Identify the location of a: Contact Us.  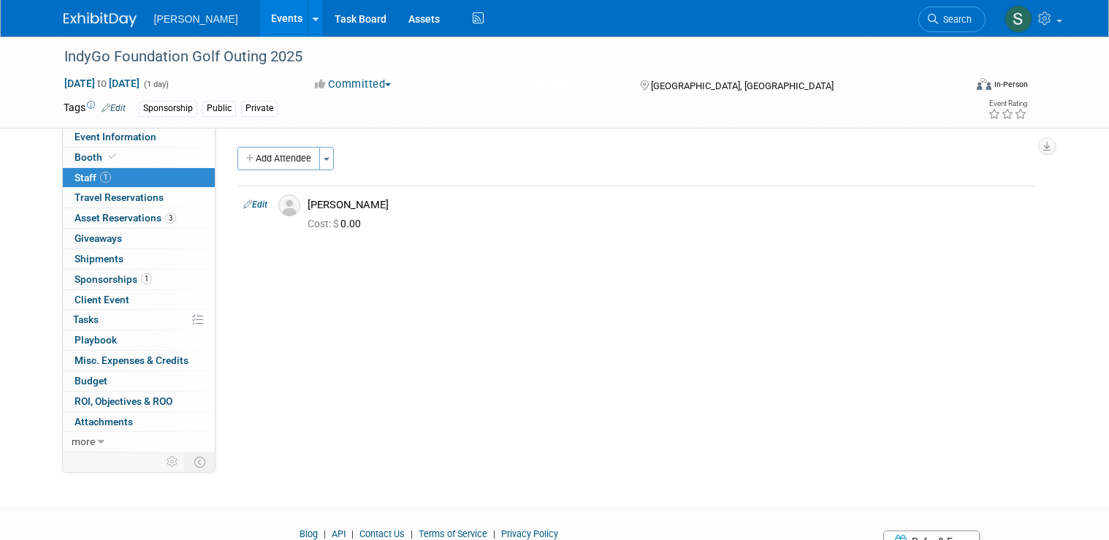
(382, 533).